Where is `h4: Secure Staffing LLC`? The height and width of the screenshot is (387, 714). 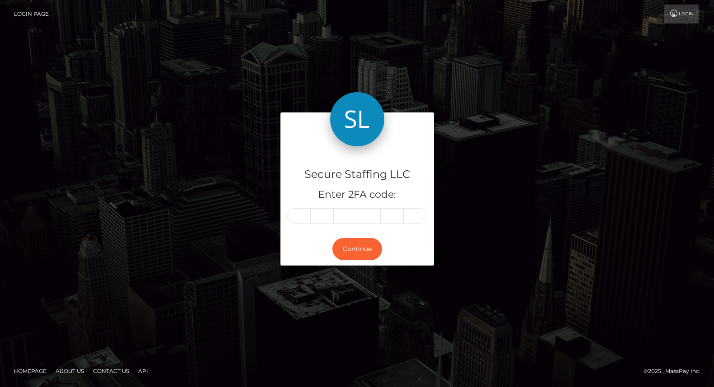 h4: Secure Staffing LLC is located at coordinates (357, 174).